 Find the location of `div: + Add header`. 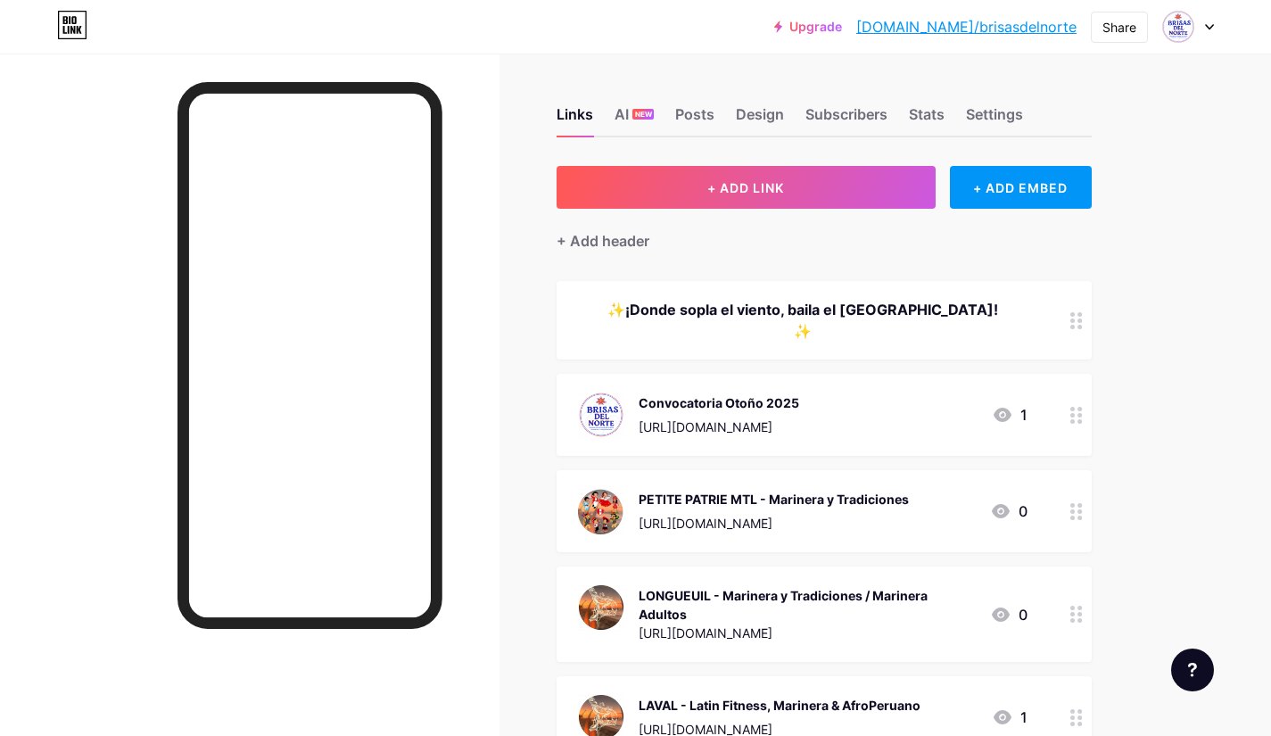

div: + Add header is located at coordinates (603, 241).